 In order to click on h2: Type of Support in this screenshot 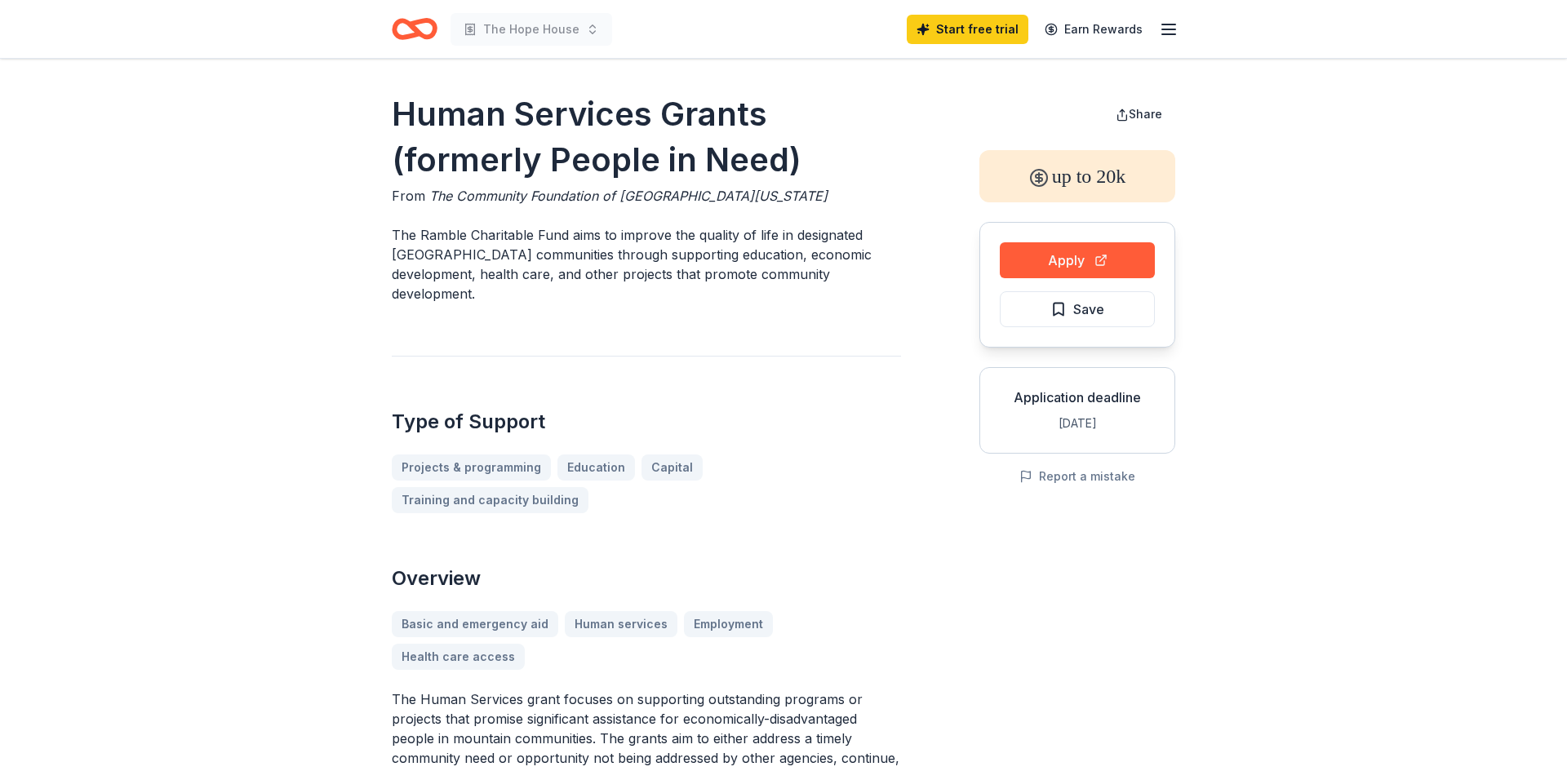, I will do `click(646, 422)`.